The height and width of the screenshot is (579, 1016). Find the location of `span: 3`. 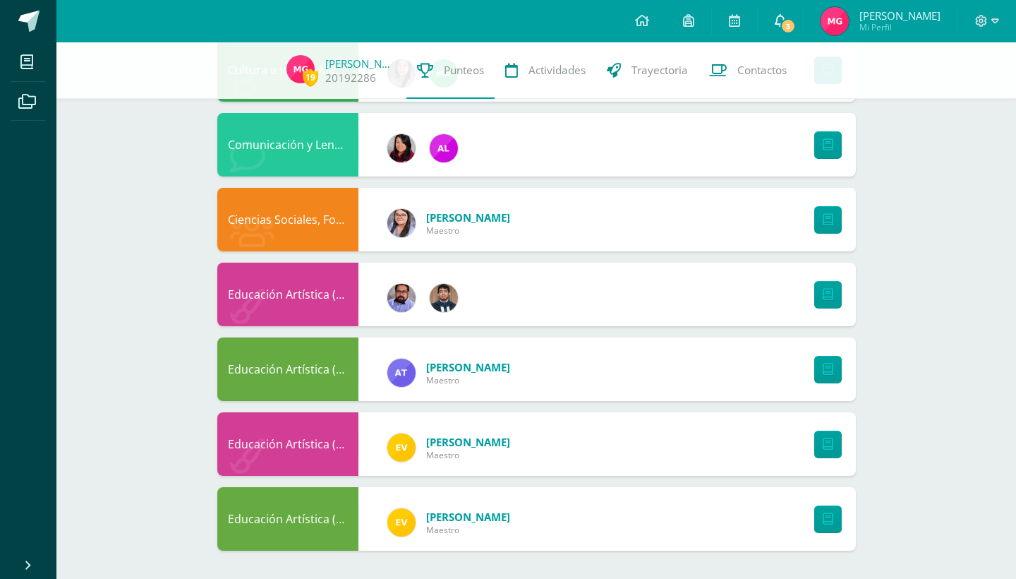

span: 3 is located at coordinates (788, 26).